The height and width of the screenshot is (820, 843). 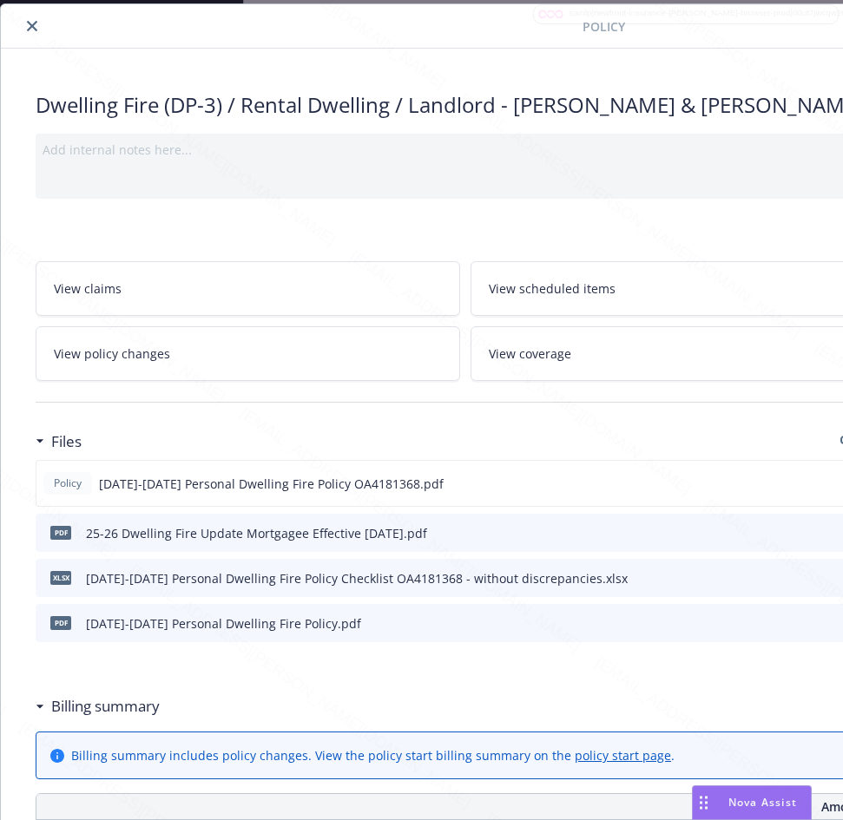 What do you see at coordinates (97, 707) in the screenshot?
I see `div: Billing summary` at bounding box center [97, 707].